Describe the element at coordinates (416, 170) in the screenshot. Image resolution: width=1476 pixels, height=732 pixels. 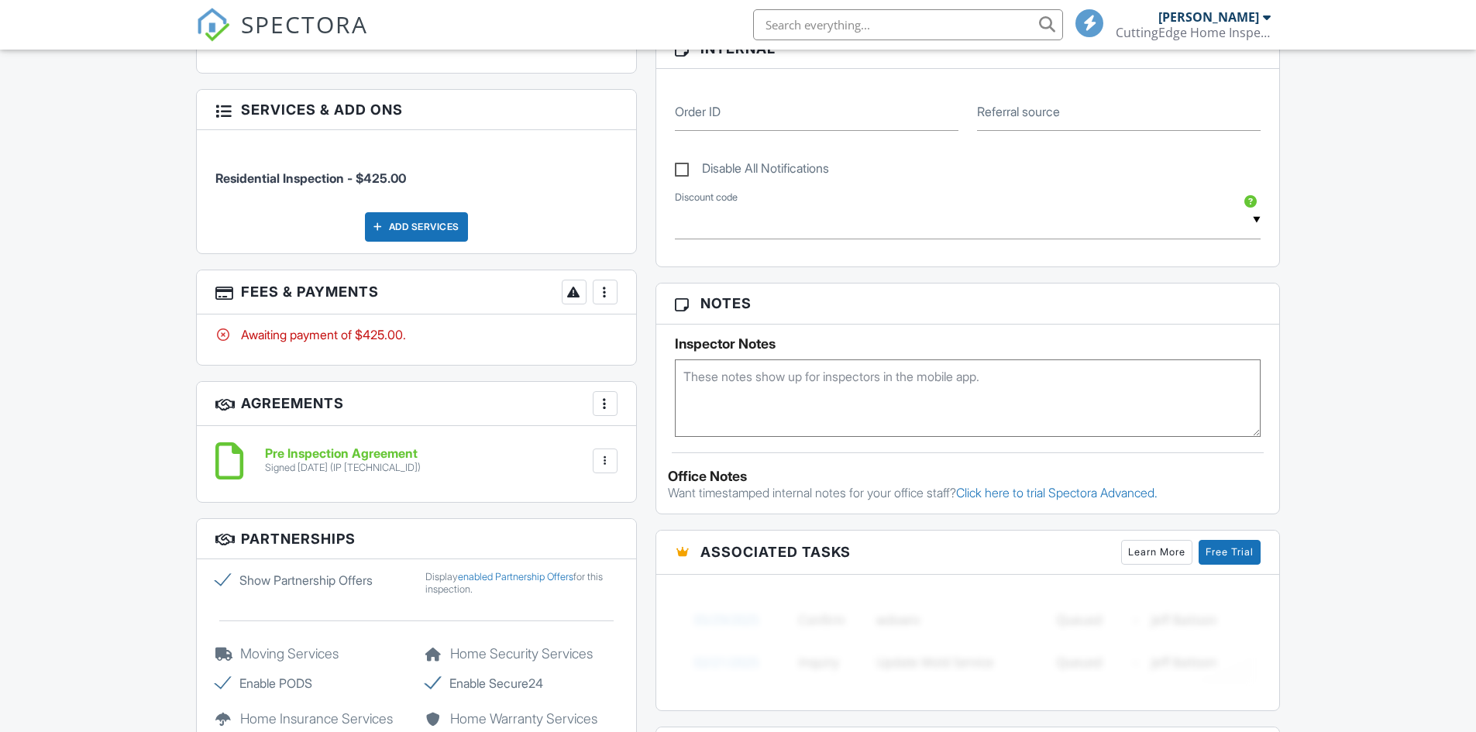
I see `li: Service: Residential Inspection` at that location.